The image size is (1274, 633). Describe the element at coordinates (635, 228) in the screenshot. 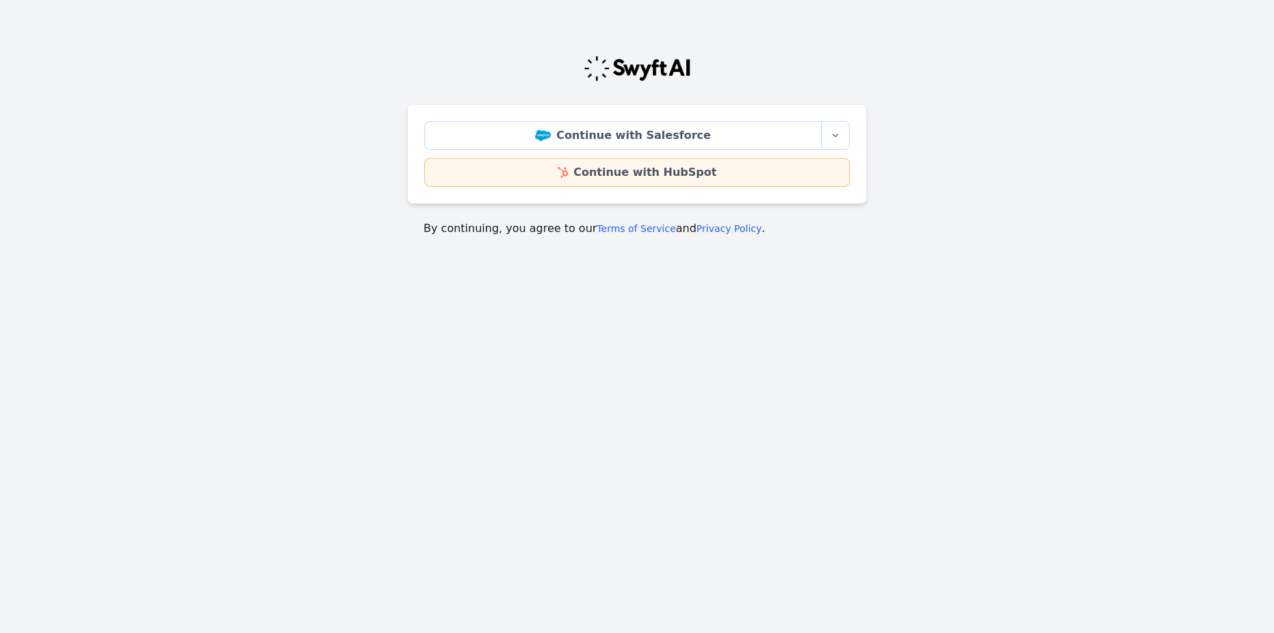

I see `a: Terms of Service` at that location.